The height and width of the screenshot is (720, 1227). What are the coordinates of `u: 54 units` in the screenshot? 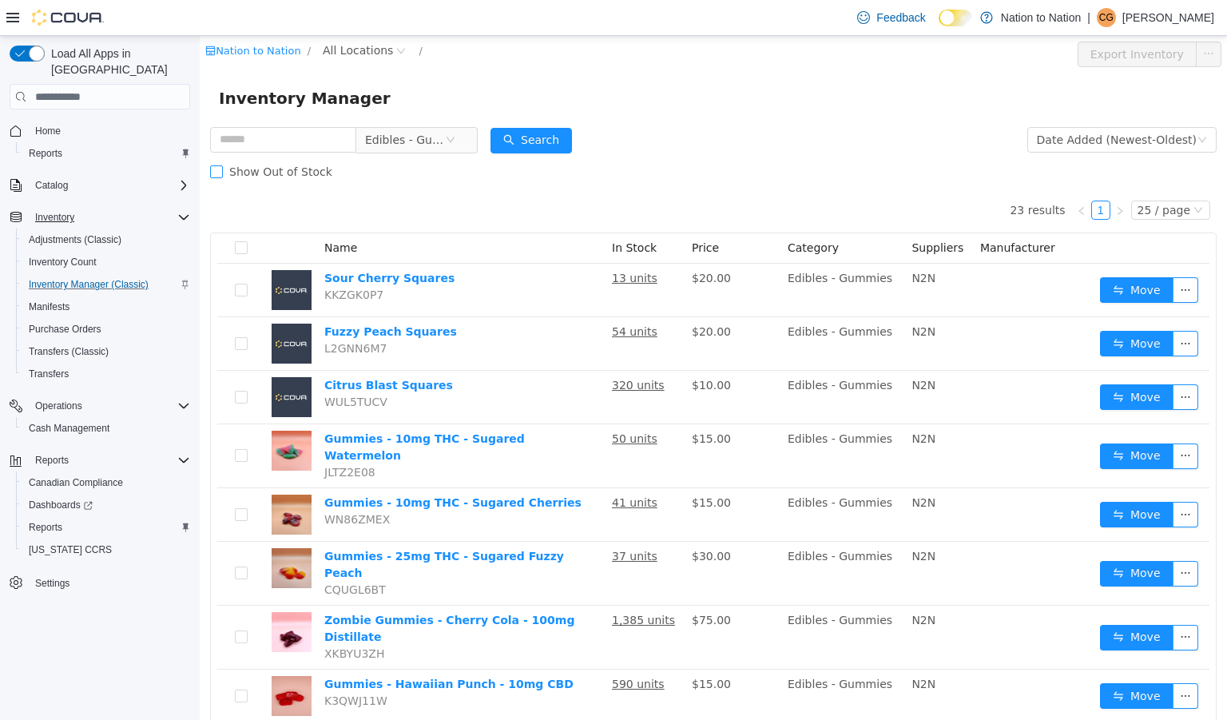 It's located at (435, 296).